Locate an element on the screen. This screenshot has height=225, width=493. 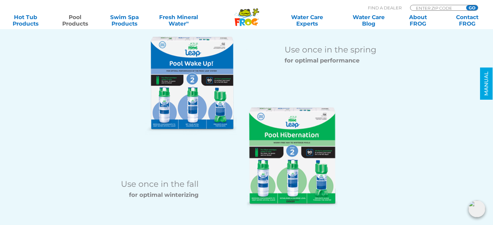
strong: for optimal performance is located at coordinates (322, 61).